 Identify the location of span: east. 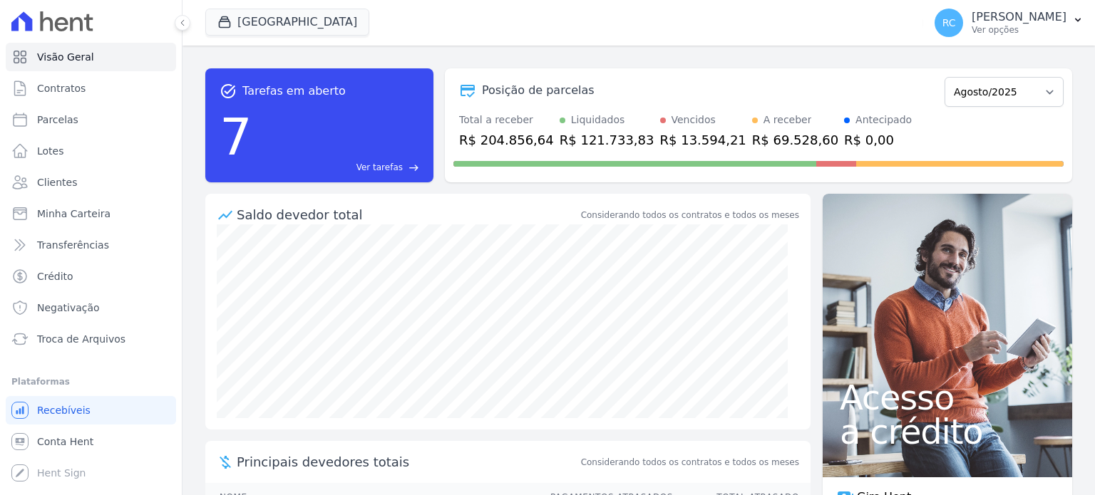
(413, 167).